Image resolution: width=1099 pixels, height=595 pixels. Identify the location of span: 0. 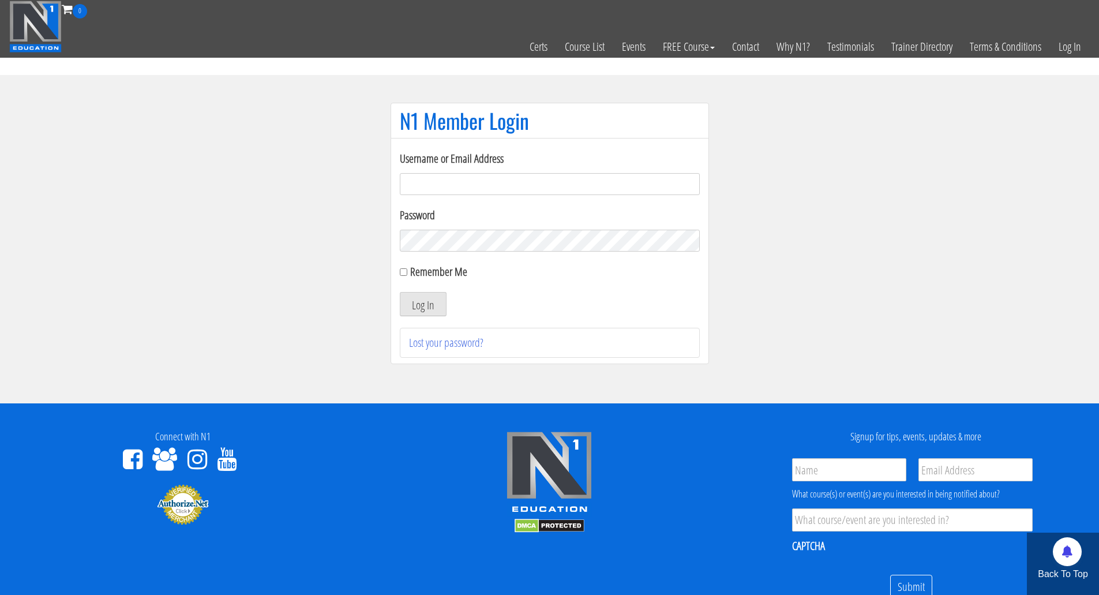
(80, 11).